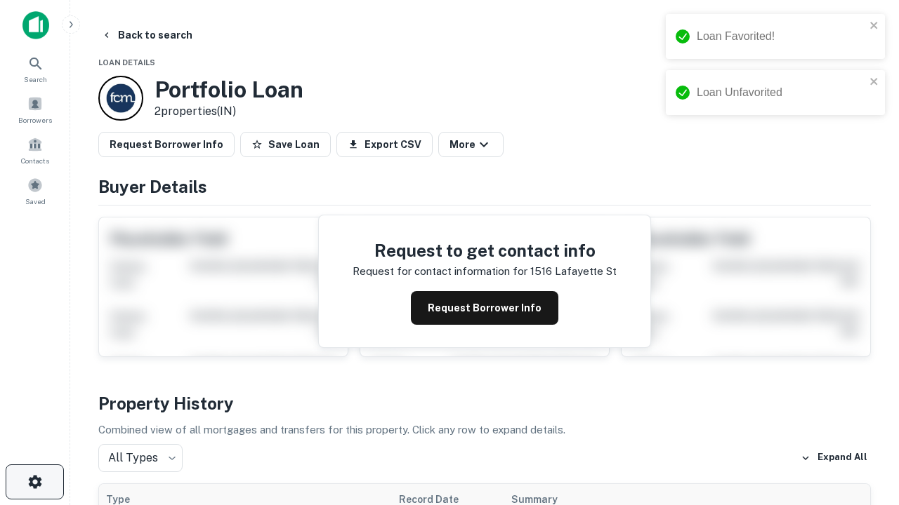  Describe the element at coordinates (833, 458) in the screenshot. I see `button: Expand All` at that location.